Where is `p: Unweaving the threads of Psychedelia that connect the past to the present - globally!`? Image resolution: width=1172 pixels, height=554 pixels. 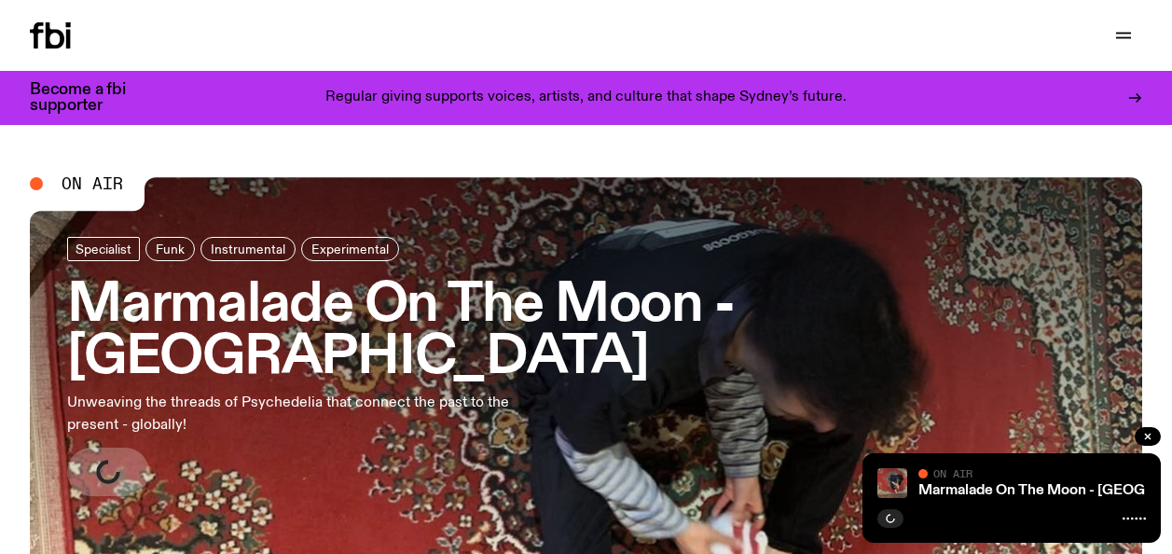
p: Unweaving the threads of Psychedelia that connect the past to the present - globally! is located at coordinates (306, 414).